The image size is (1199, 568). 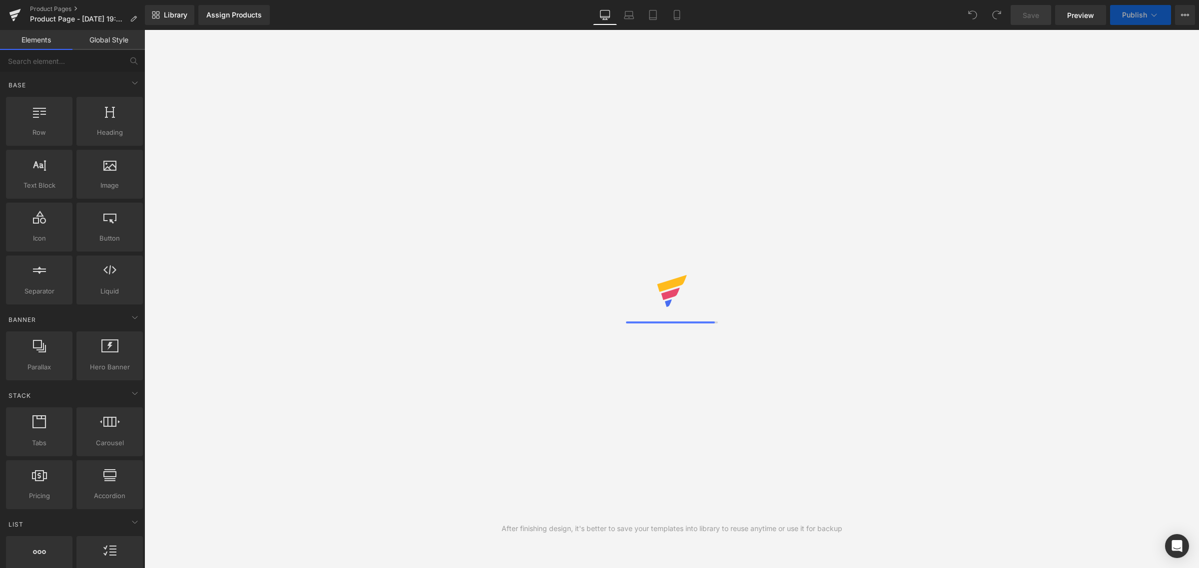 I want to click on span: Tabs, so click(x=39, y=443).